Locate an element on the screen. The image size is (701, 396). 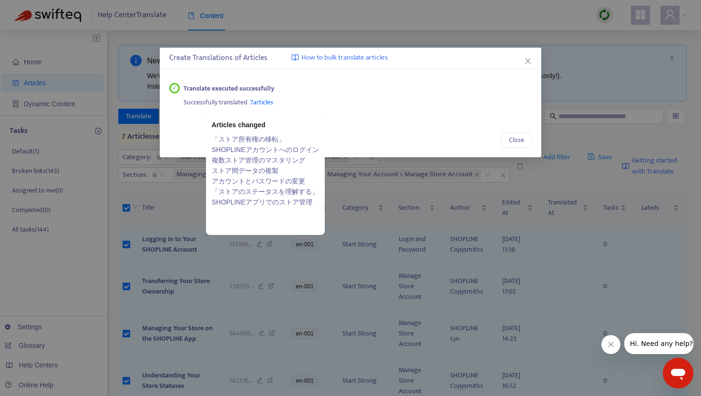
a: 「ストア所有権の移転」 is located at coordinates (265, 139).